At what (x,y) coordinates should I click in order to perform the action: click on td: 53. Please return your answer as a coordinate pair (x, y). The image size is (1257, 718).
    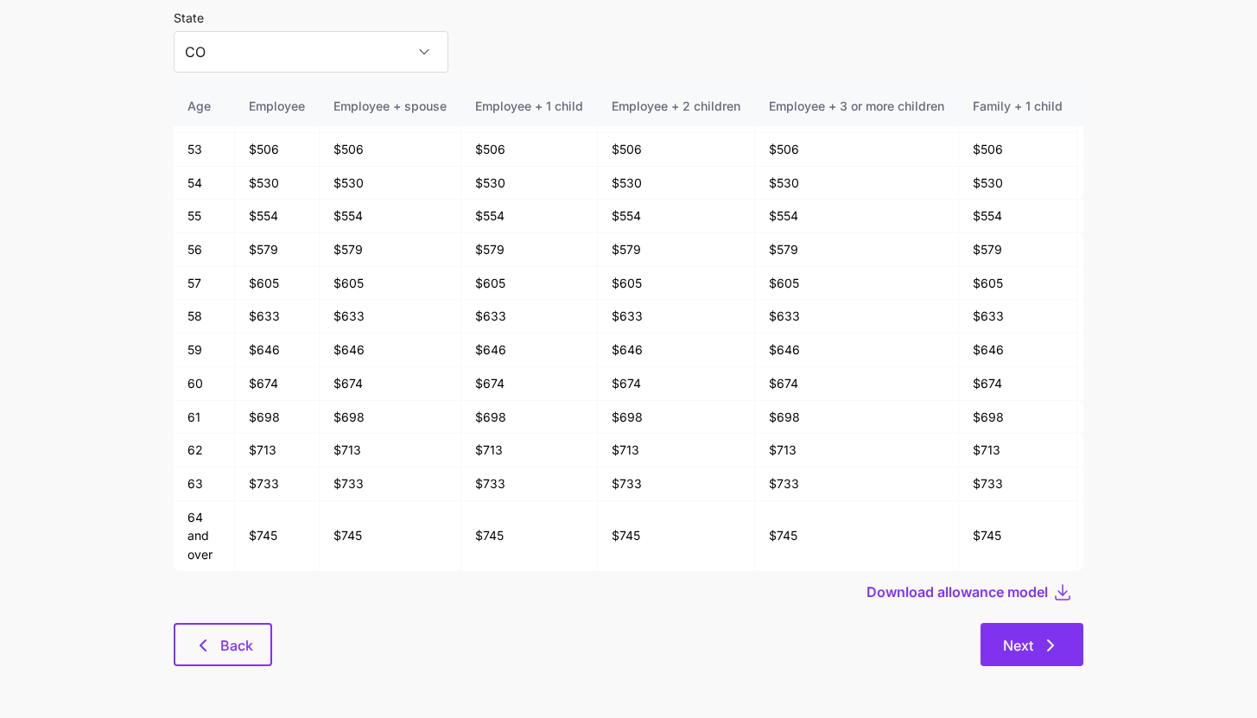
    Looking at the image, I should click on (204, 149).